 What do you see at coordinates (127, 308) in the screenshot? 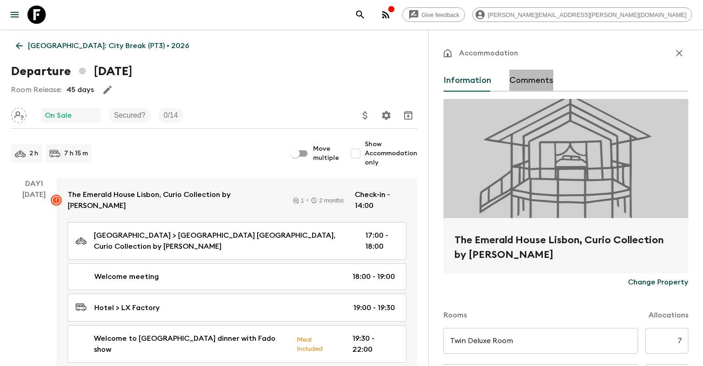
I see `p: Hotel > LX Factory` at bounding box center [127, 308].